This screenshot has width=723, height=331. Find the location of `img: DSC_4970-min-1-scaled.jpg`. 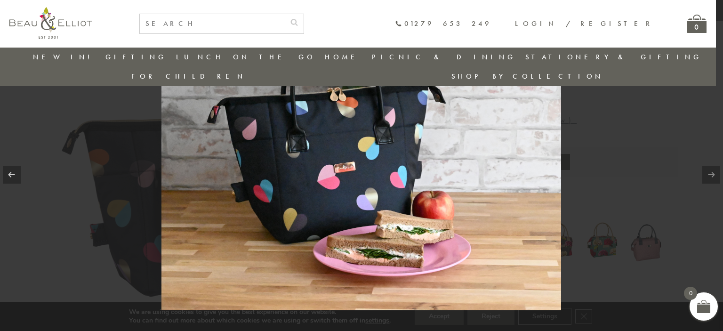

img: DSC_4970-min-1-scaled.jpg is located at coordinates (361, 165).